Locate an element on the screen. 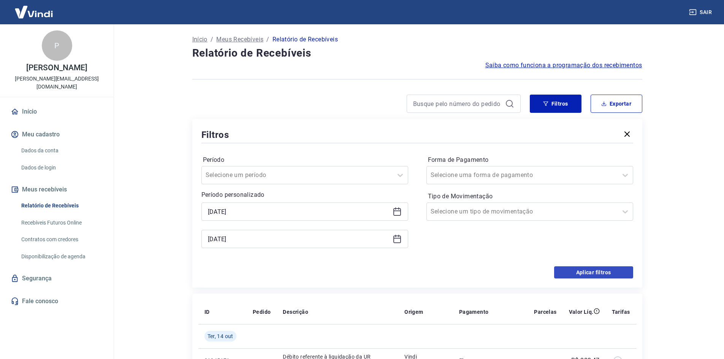 The height and width of the screenshot is (359, 724). button: Meus recebíveis is located at coordinates (57, 190).